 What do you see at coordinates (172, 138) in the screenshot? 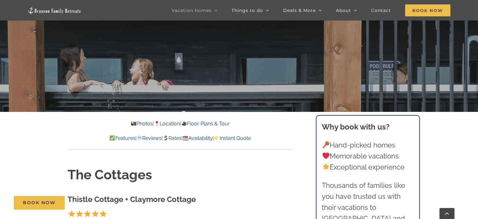
I see `a: Rates` at bounding box center [172, 138].